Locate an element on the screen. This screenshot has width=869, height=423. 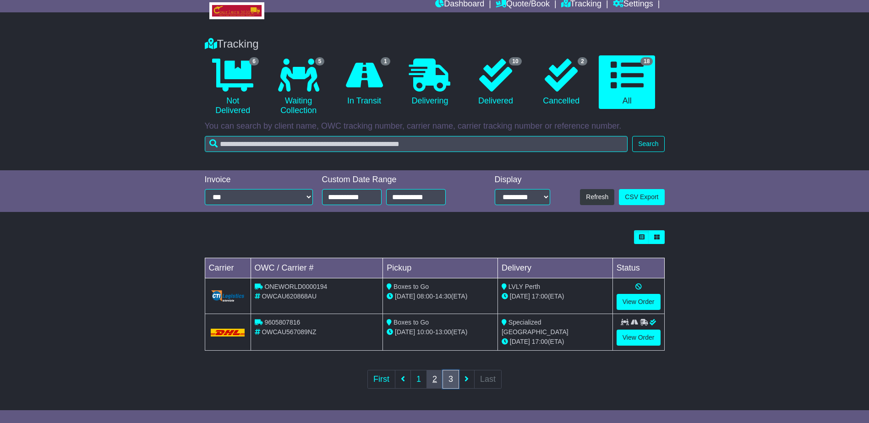
img: GetCarrierServiceLogo is located at coordinates (228, 296).